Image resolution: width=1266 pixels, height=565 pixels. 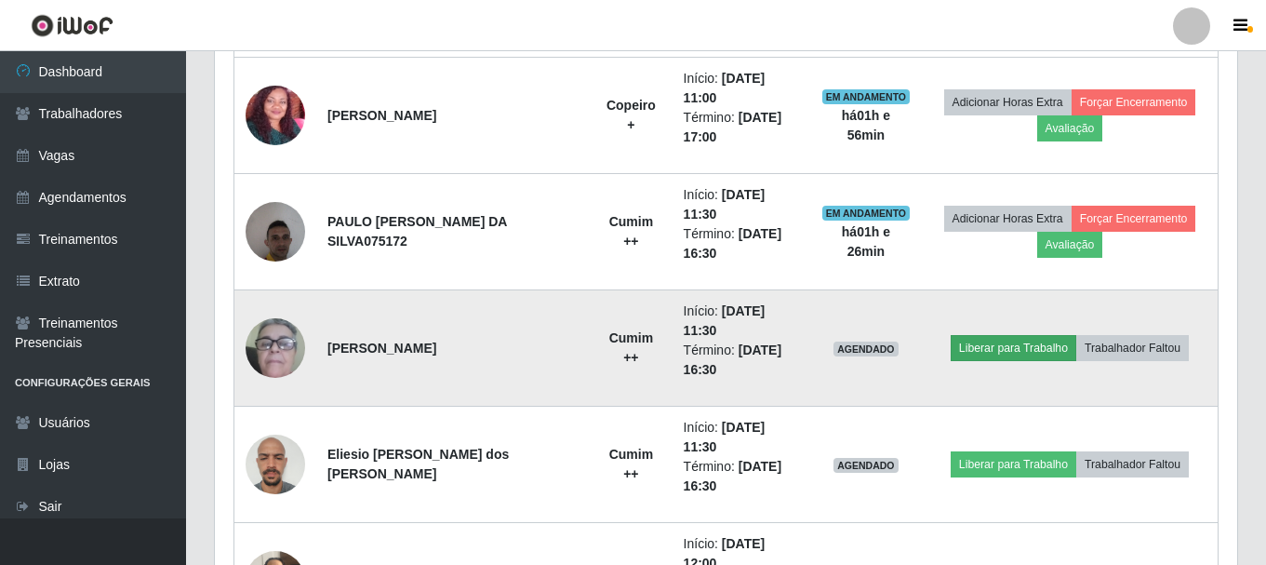 I want to click on strong: há 01 h e 56 min, so click(x=866, y=125).